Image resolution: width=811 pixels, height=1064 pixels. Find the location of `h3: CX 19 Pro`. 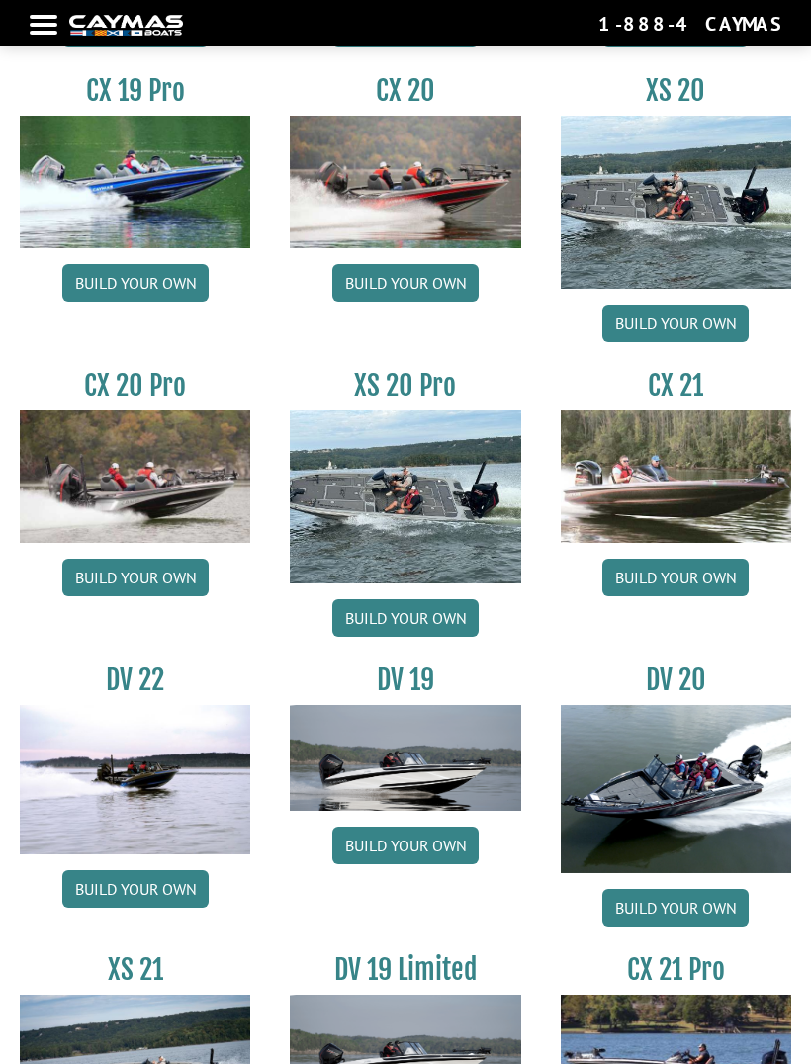

h3: CX 19 Pro is located at coordinates (135, 90).